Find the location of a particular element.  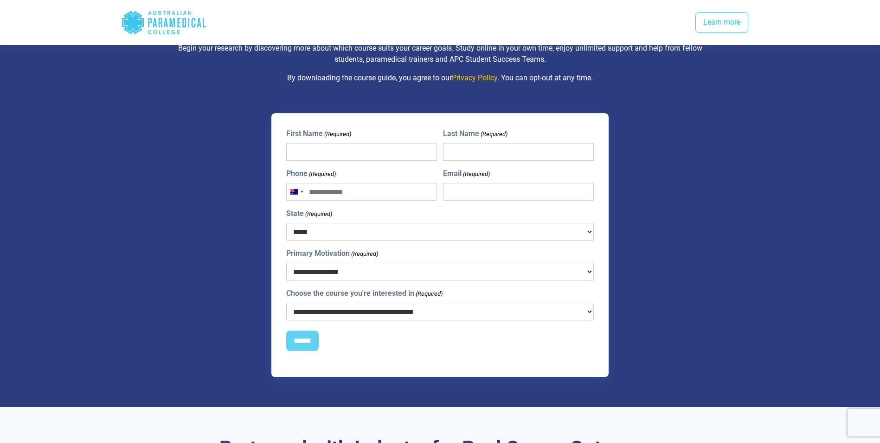

p: Begin your research by discovering more about which course suits your career goals. Study online ... is located at coordinates (440, 54).